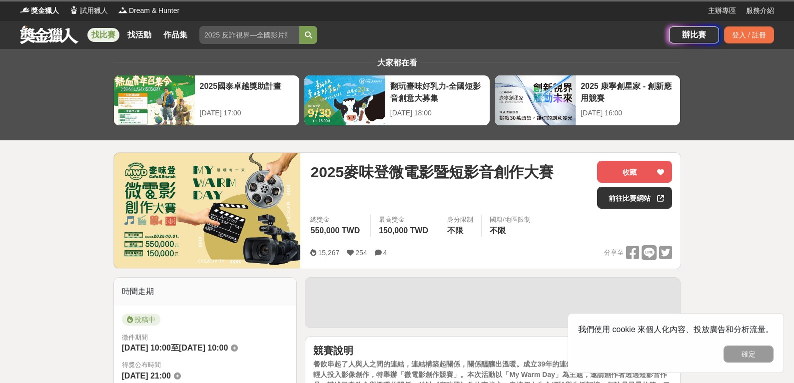 The height and width of the screenshot is (383, 794). What do you see at coordinates (749, 35) in the screenshot?
I see `div: 登入 / 註冊` at bounding box center [749, 35].